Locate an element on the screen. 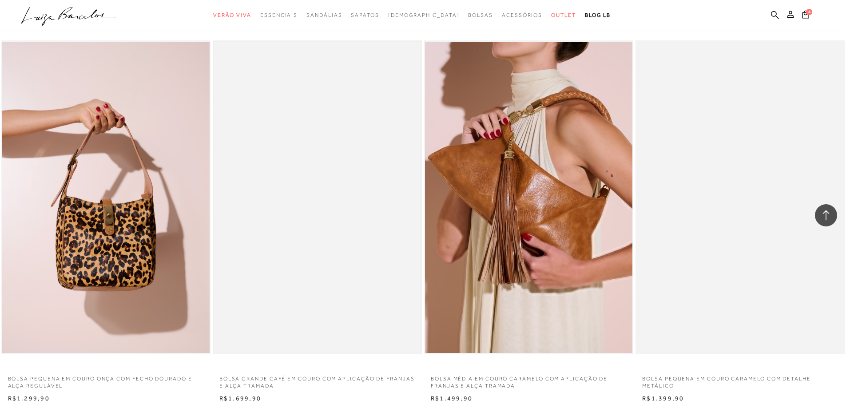  span: Acessórios is located at coordinates (522, 15).